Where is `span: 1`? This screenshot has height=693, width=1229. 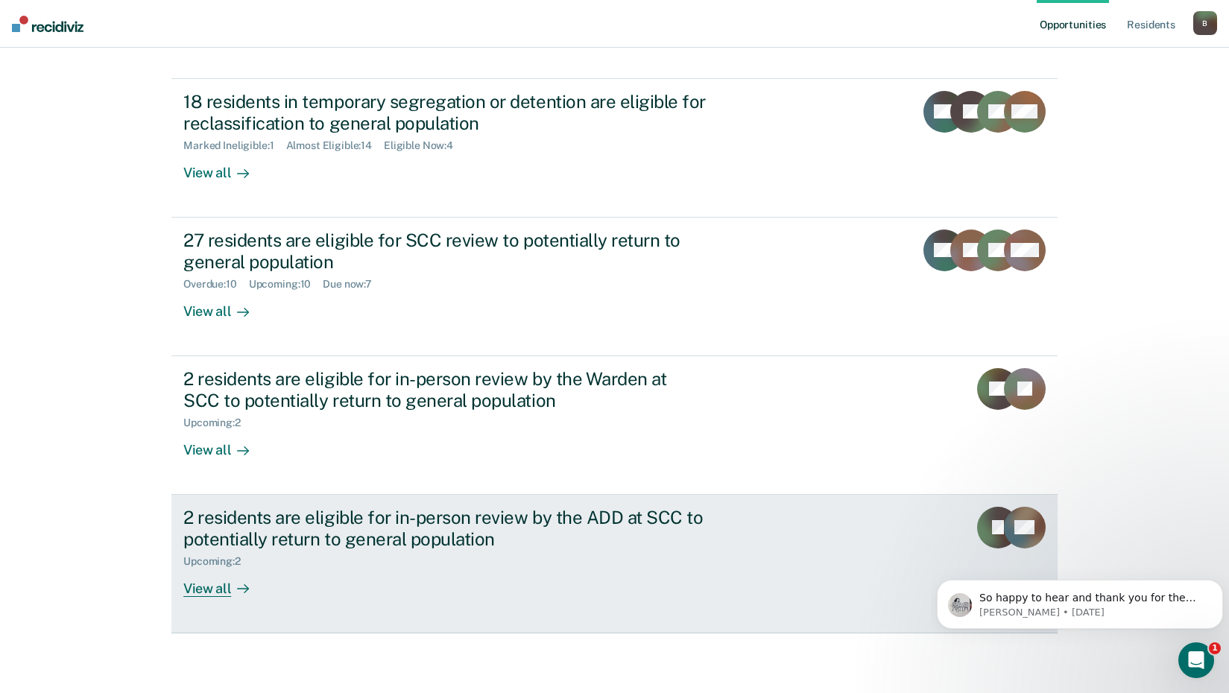 span: 1 is located at coordinates (1214, 648).